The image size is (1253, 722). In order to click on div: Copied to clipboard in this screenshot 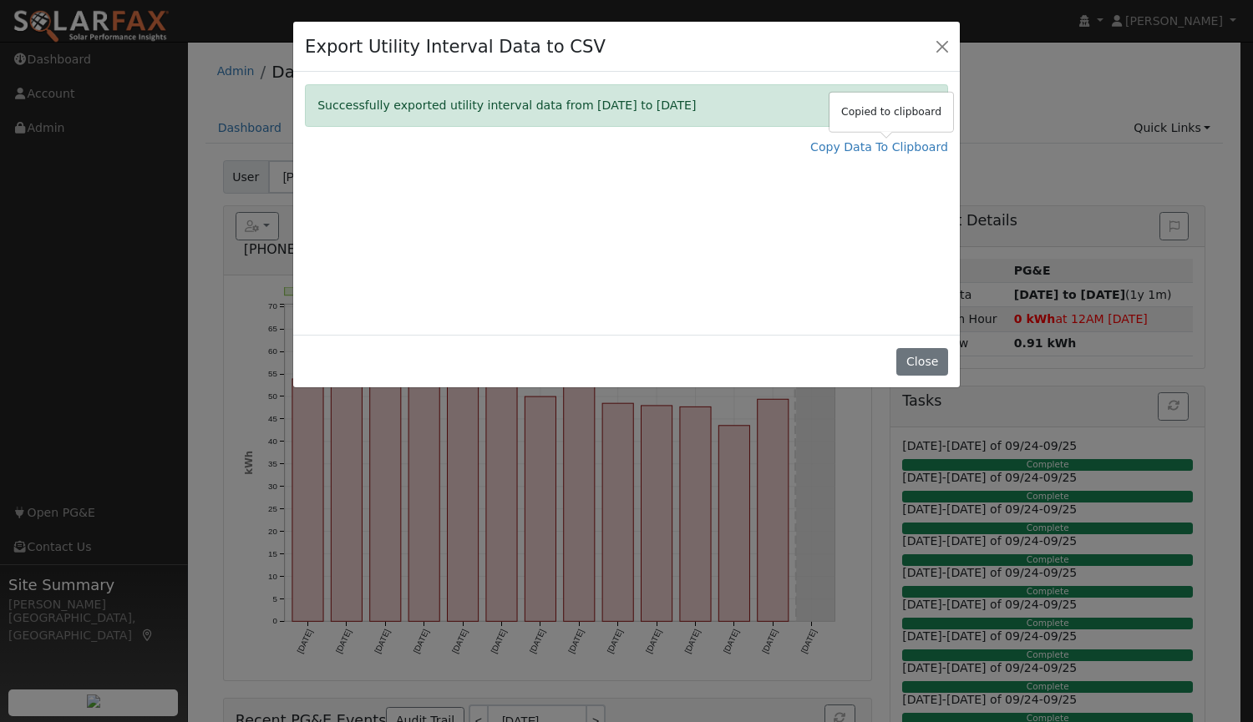, I will do `click(891, 112)`.